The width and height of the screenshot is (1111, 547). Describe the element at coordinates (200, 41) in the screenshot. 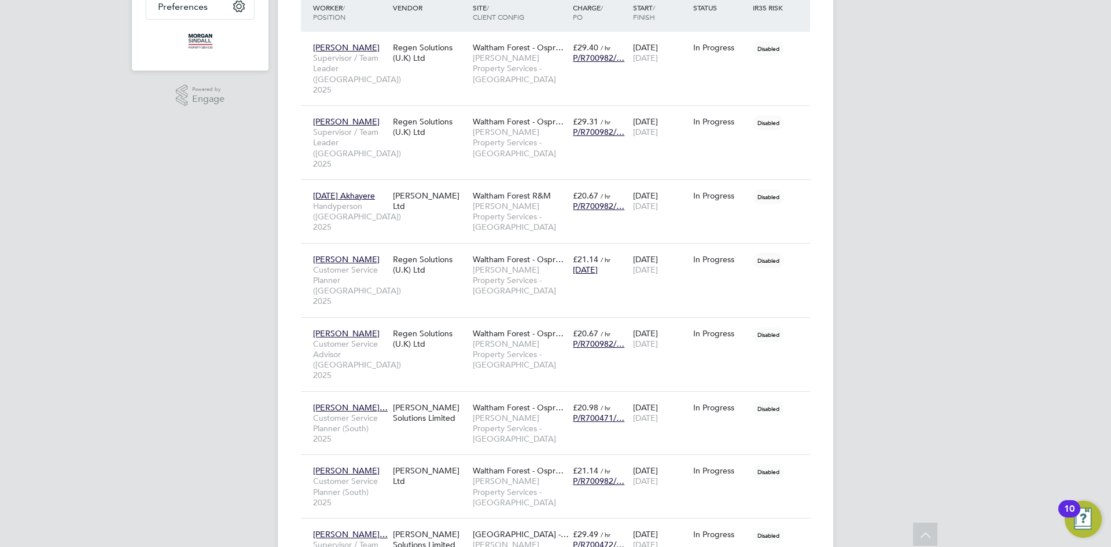

I see `img: morgansindallpropertyservices-logo-retina.png` at that location.